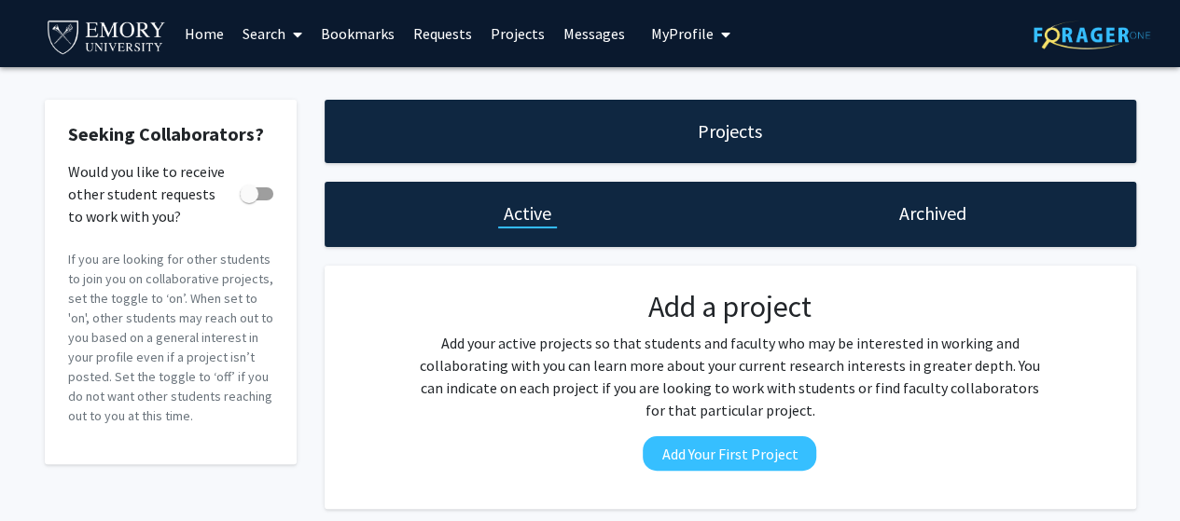 This screenshot has height=521, width=1180. Describe the element at coordinates (1091, 35) in the screenshot. I see `img: ForagerOne Logo` at that location.